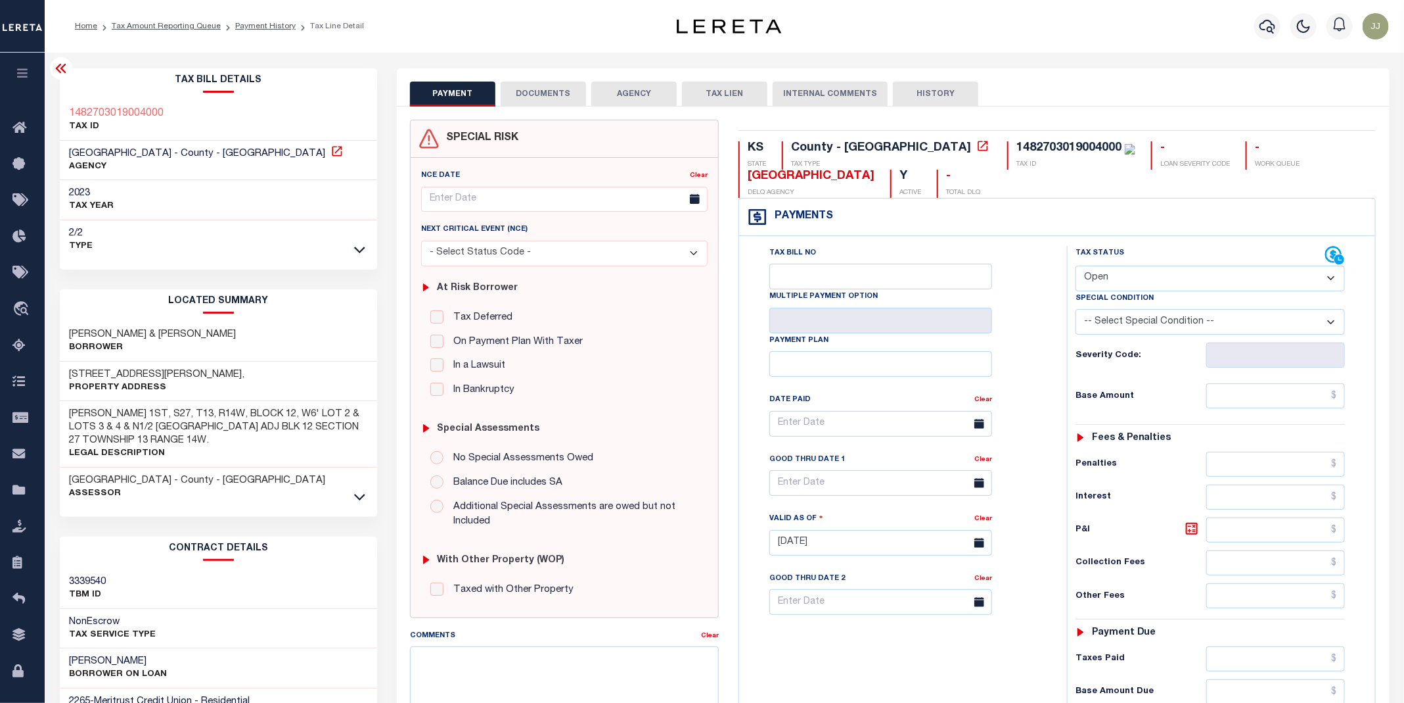 The width and height of the screenshot is (1404, 703). What do you see at coordinates (219, 80) in the screenshot?
I see `h2: Tax Bill Details` at bounding box center [219, 80].